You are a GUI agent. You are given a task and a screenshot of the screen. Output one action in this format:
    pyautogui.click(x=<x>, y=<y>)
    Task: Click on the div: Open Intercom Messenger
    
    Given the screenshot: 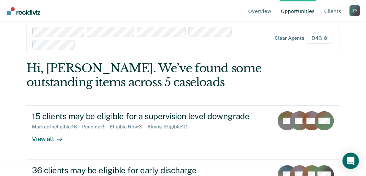 What is the action you would take?
    pyautogui.click(x=351, y=161)
    